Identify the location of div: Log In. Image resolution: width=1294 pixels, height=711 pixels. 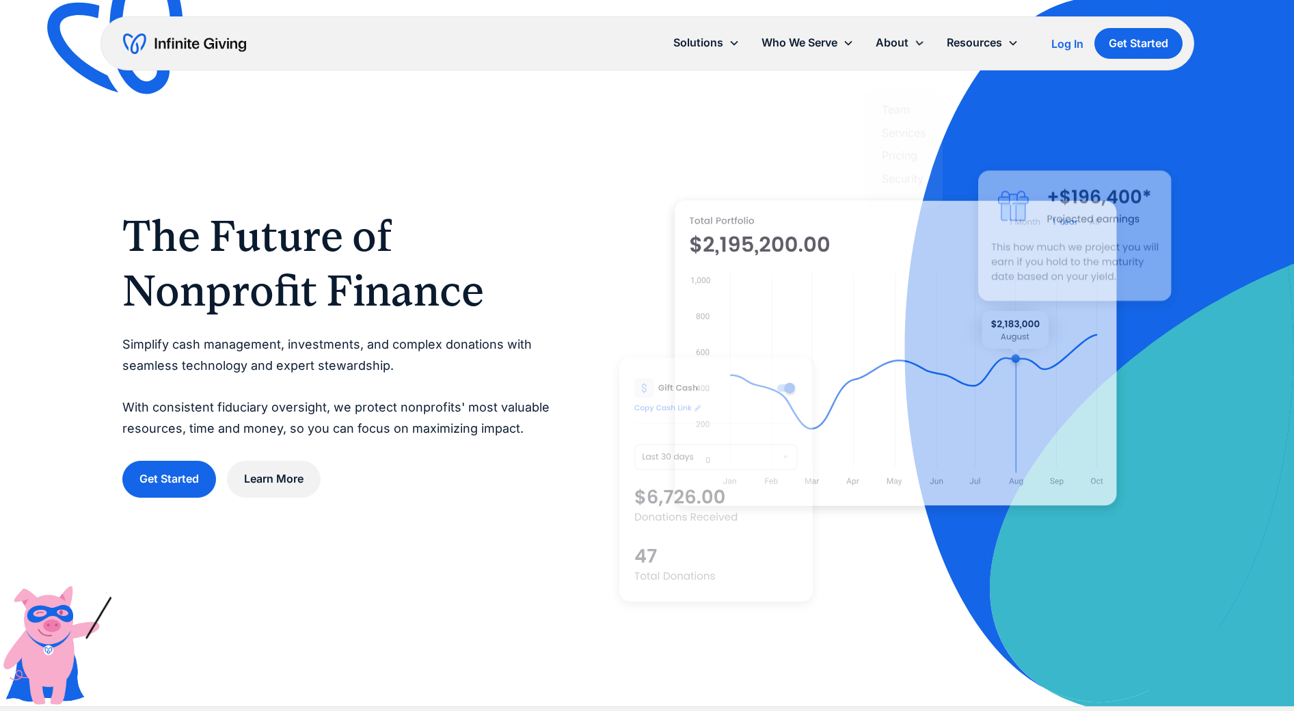
(1067, 44).